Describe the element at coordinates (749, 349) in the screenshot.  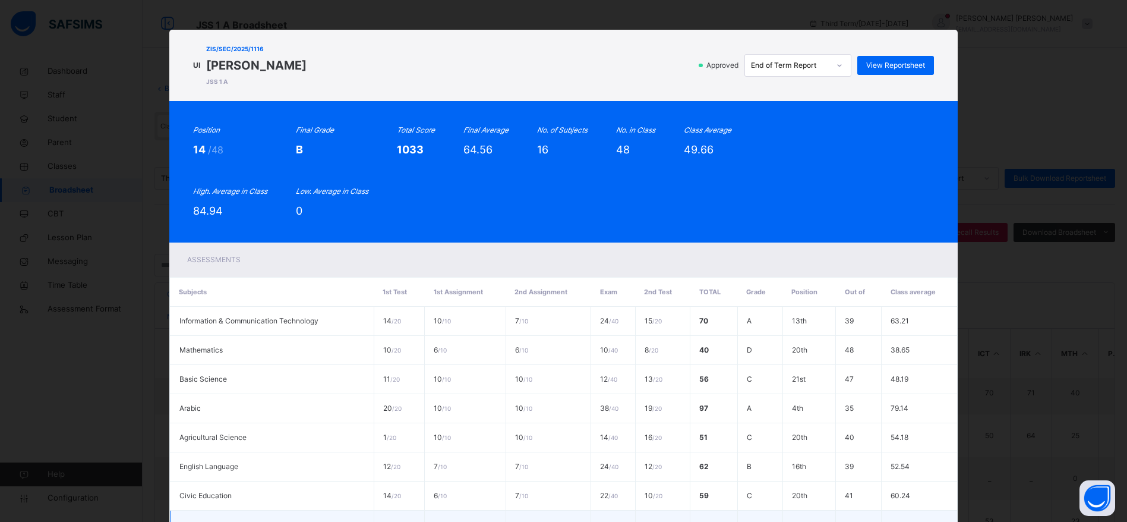
I see `span: D` at that location.